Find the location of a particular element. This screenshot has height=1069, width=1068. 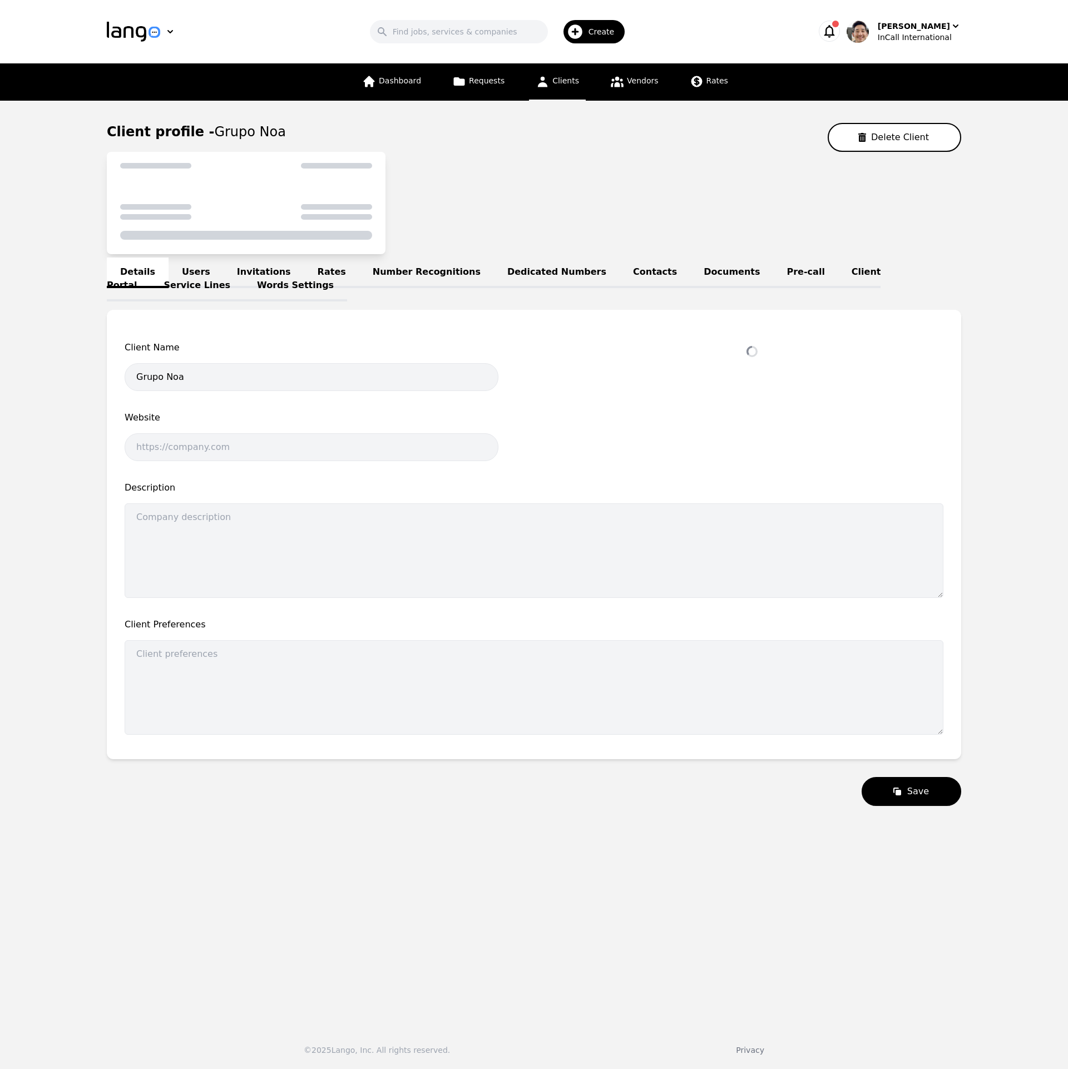

img: User Profile is located at coordinates (858, 32).